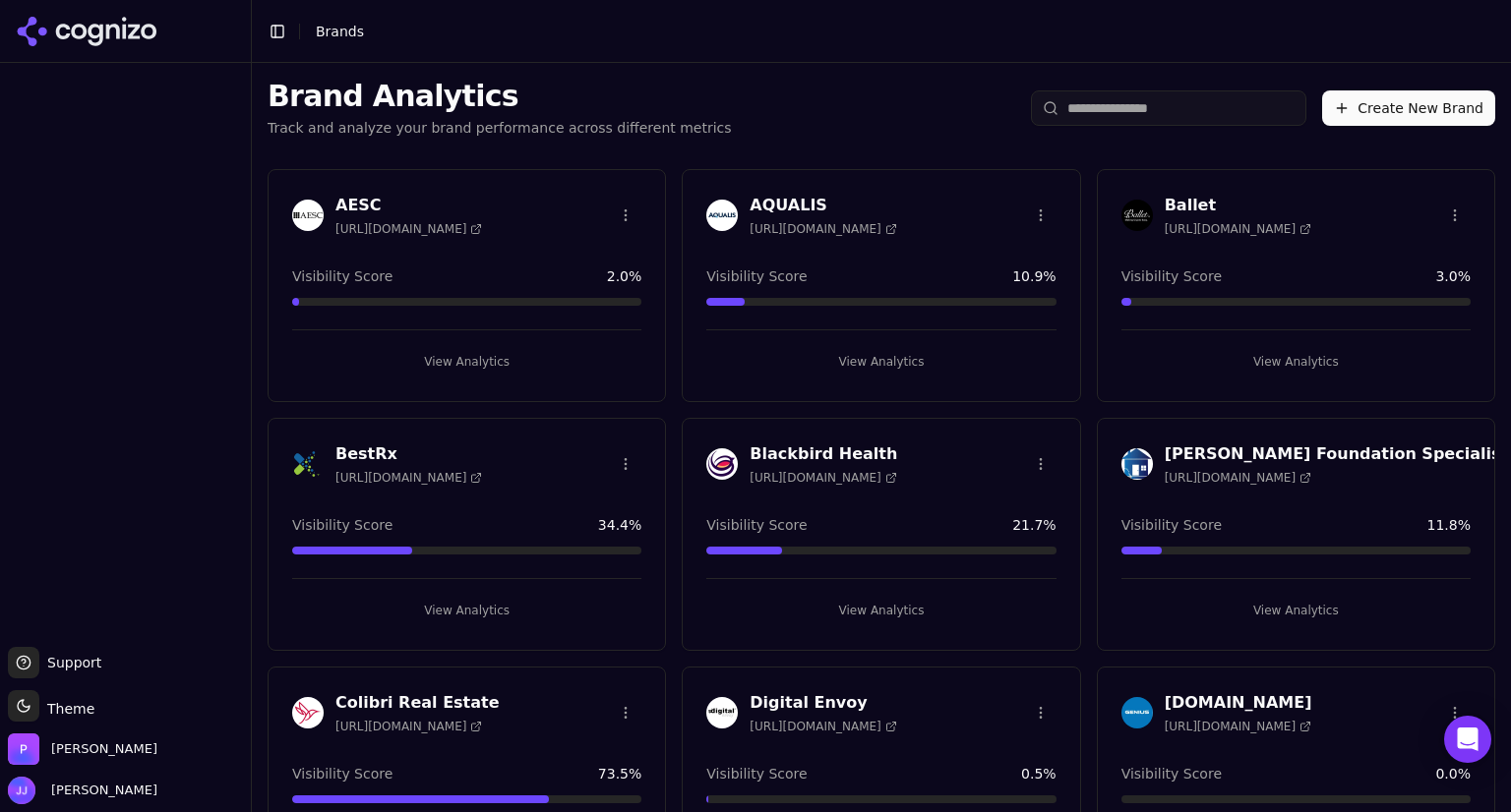 This screenshot has width=1511, height=812. Describe the element at coordinates (70, 663) in the screenshot. I see `span: Support` at that location.